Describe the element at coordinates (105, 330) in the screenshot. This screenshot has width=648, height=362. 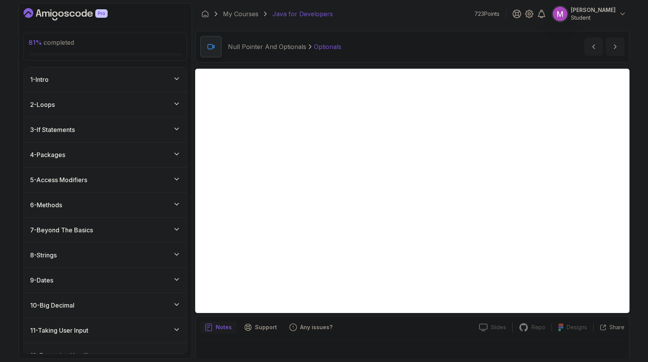
I see `button: 11-Taking User Input` at that location.